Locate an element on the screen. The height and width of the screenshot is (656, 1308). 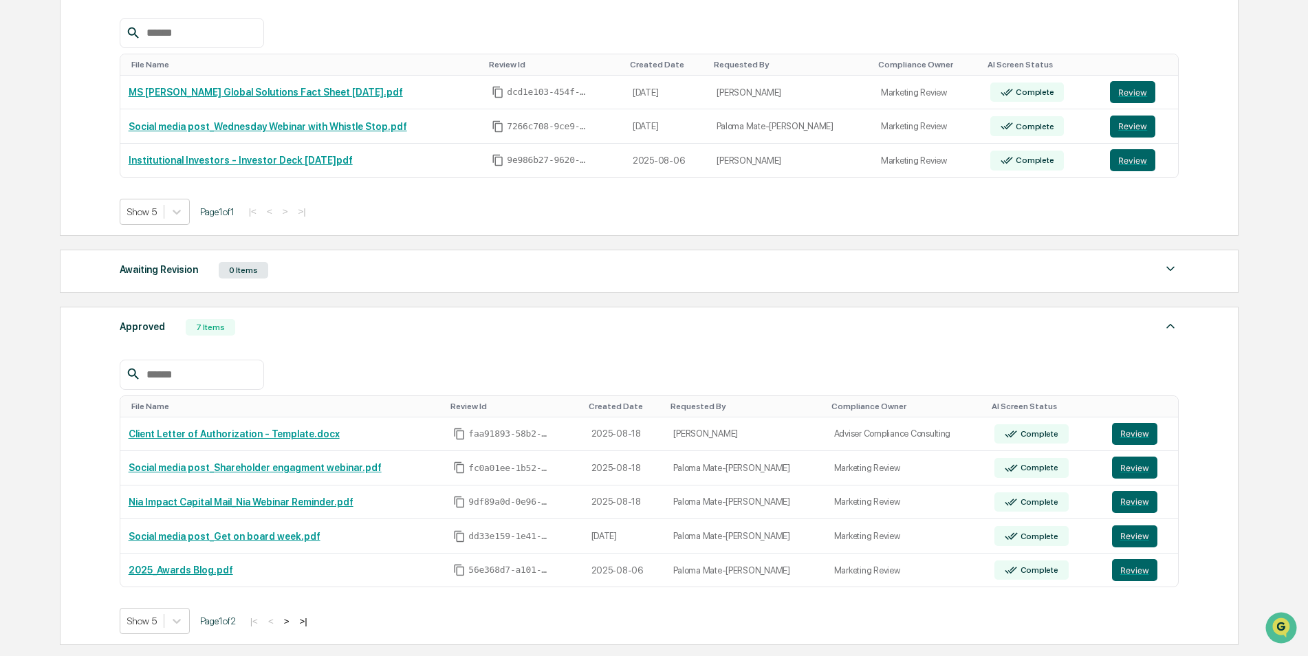
span: Page 1 of 1 is located at coordinates (217, 212).